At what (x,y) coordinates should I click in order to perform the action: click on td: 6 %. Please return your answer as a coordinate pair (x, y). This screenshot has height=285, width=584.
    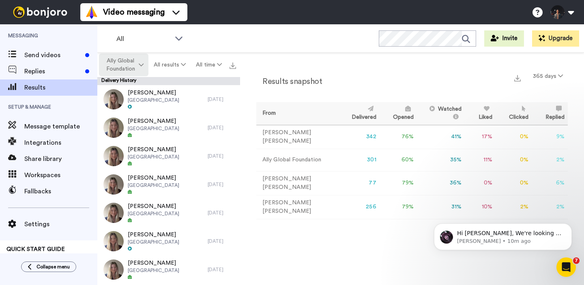
    Looking at the image, I should click on (549, 183).